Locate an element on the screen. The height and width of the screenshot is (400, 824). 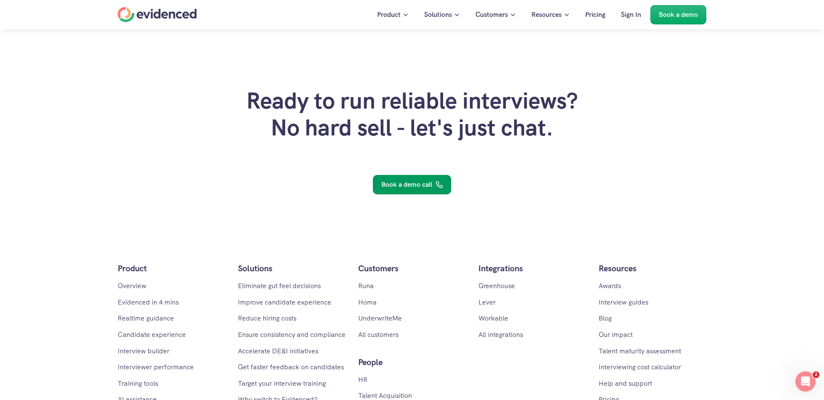
a: Awards is located at coordinates (610, 286).